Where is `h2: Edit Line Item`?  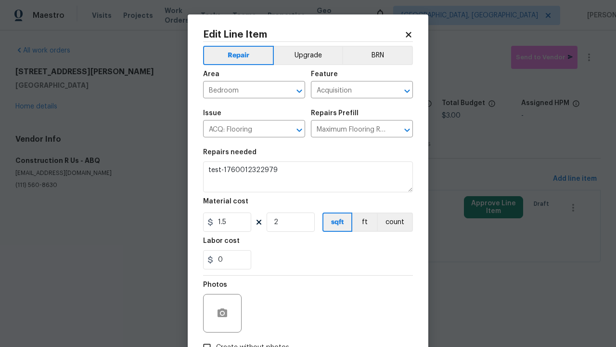 h2: Edit Line Item is located at coordinates (304, 35).